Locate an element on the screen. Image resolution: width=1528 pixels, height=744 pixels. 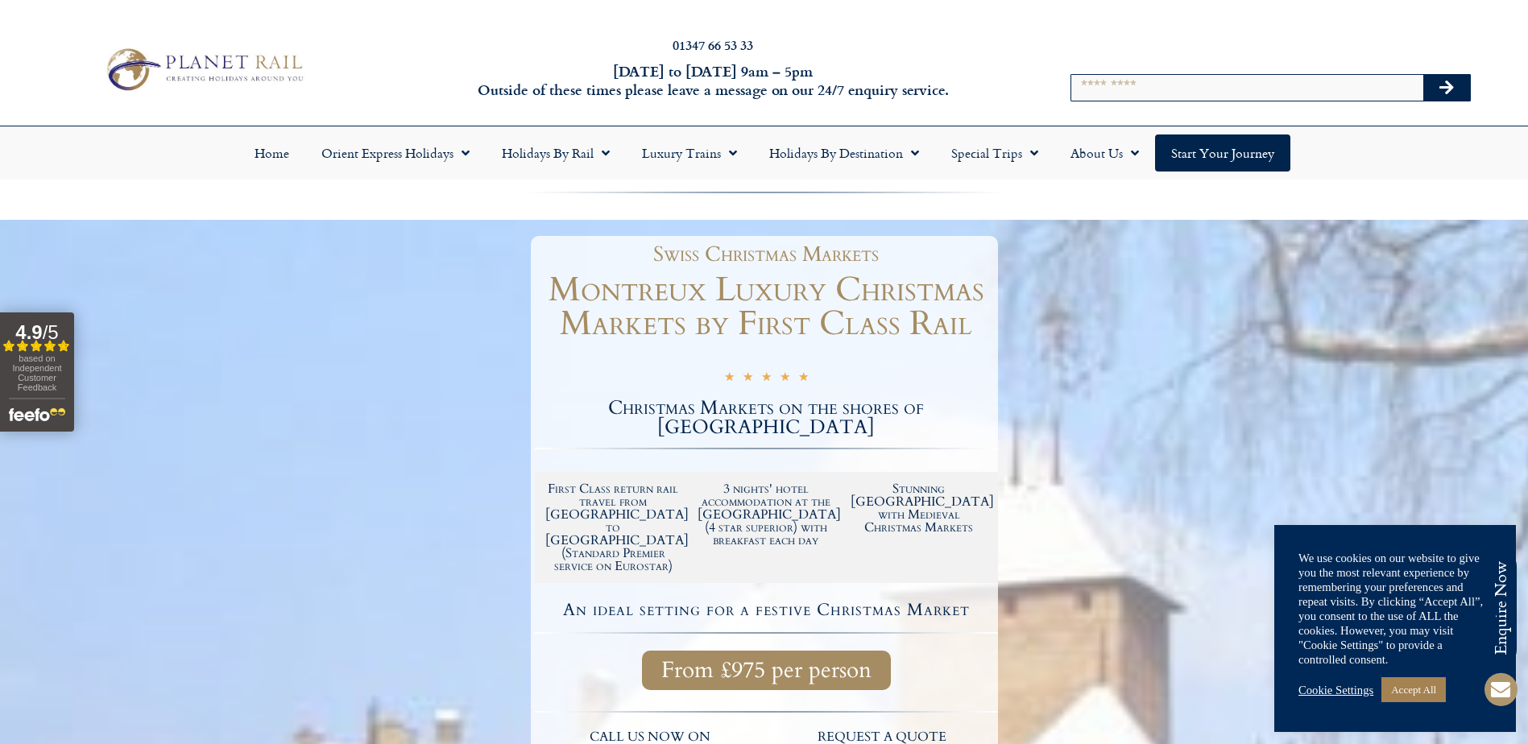
a: Holidays by Destination is located at coordinates (844, 153).